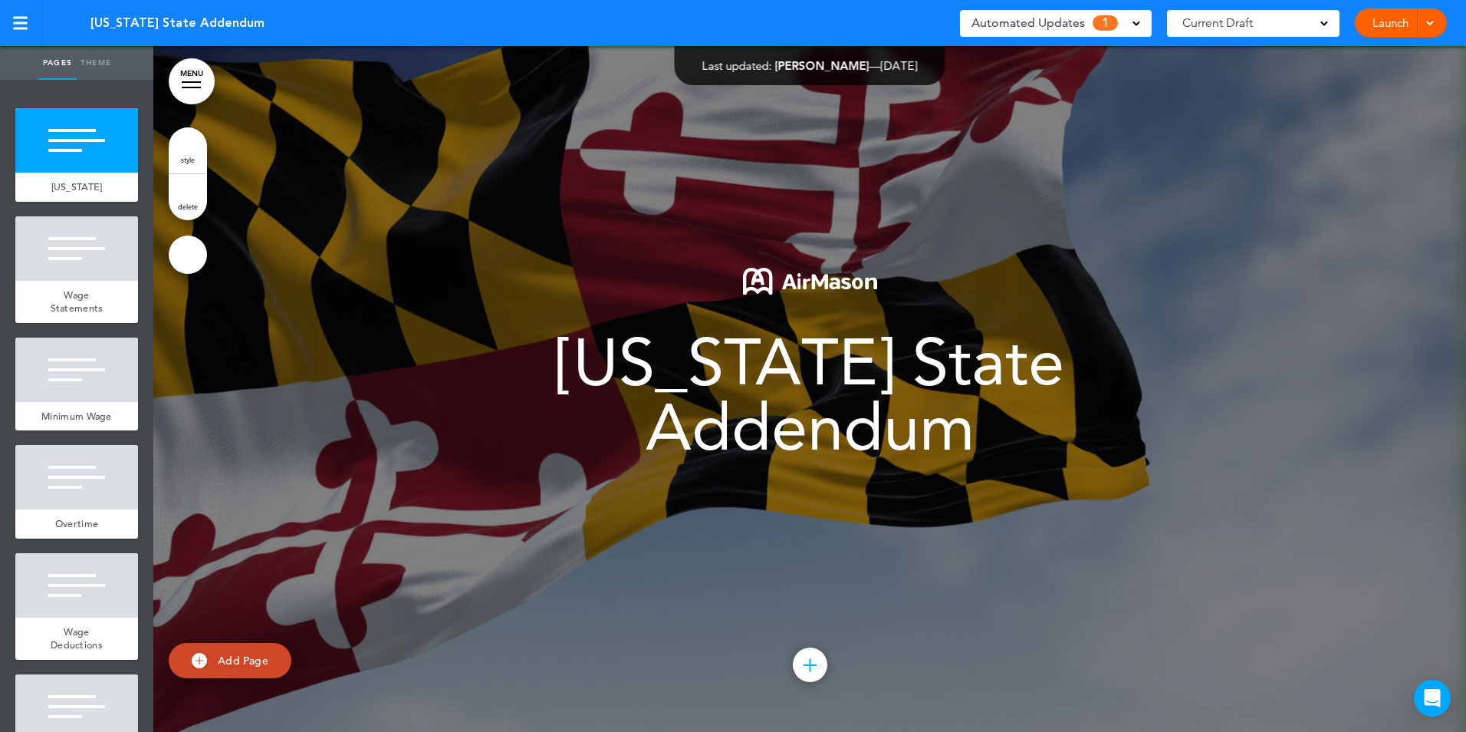 Image resolution: width=1466 pixels, height=732 pixels. I want to click on a: MENU, so click(192, 81).